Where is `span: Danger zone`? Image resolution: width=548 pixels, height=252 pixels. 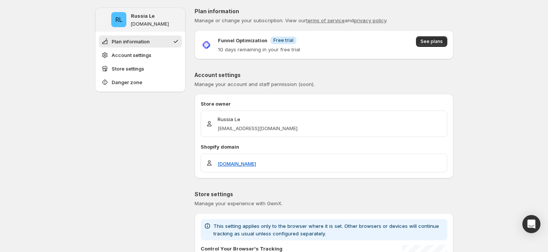
span: Danger zone is located at coordinates (127, 82).